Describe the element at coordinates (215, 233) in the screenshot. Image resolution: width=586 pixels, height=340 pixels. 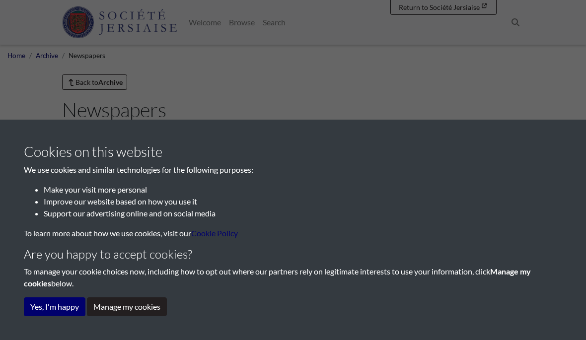
I see `a: learn more about cookies` at that location.